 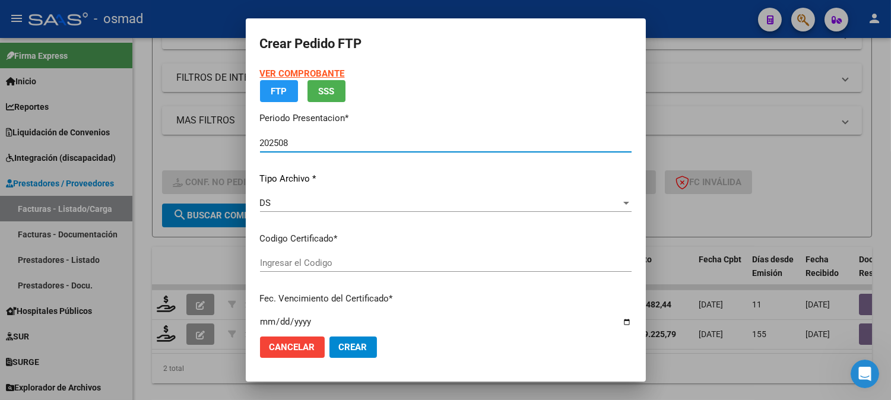 What do you see at coordinates (446, 44) in the screenshot?
I see `h2: Crear Pedido FTP` at bounding box center [446, 44].